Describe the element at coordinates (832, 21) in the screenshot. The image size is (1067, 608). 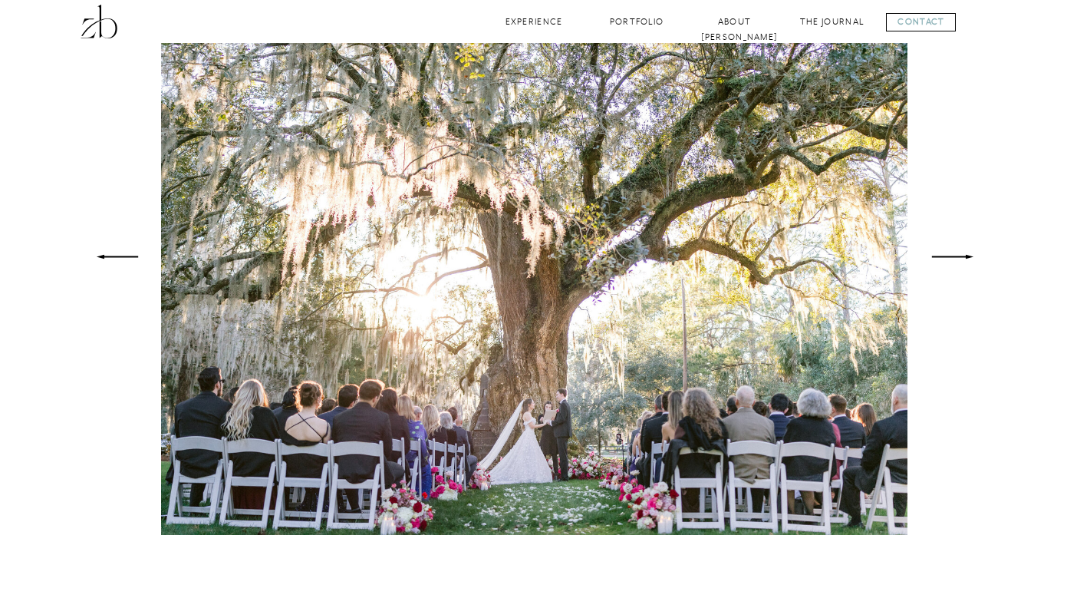
I see `a: The Journal` at that location.